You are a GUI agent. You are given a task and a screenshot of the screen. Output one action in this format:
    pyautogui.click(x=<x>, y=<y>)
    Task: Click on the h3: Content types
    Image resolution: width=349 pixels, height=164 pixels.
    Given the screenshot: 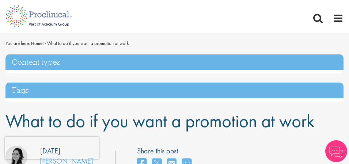 What is the action you would take?
    pyautogui.click(x=174, y=62)
    